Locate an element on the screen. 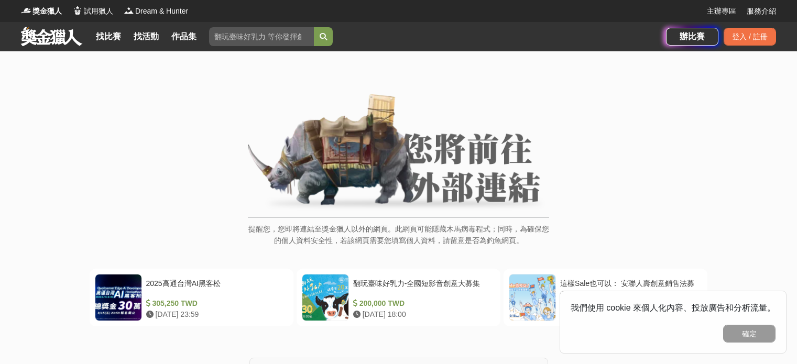 This screenshot has height=364, width=797. div: 翻玩臺味好乳力-全國短影音創意大募集 is located at coordinates (422, 288).